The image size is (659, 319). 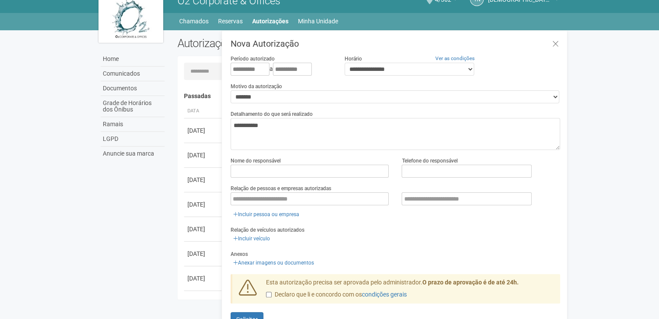 I want to click on a: Anexar imagens ou documentos, so click(x=273, y=262).